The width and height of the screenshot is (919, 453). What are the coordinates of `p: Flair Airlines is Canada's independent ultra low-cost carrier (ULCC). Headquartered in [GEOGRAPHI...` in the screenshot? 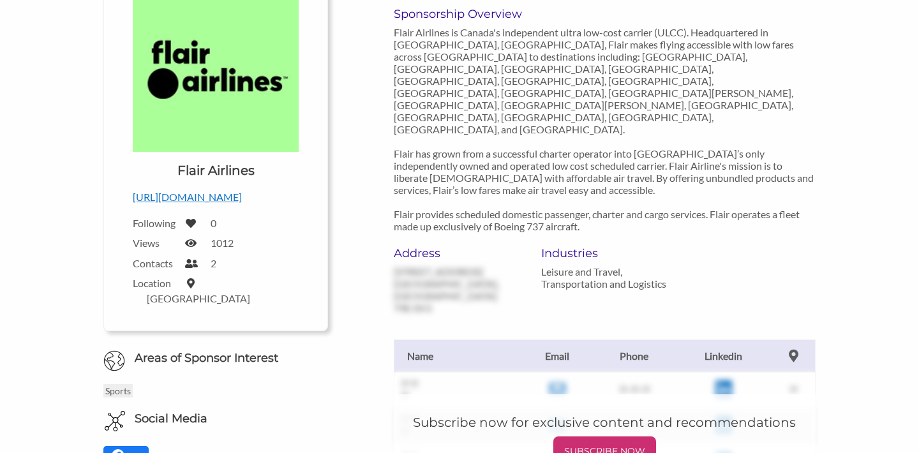 It's located at (604, 129).